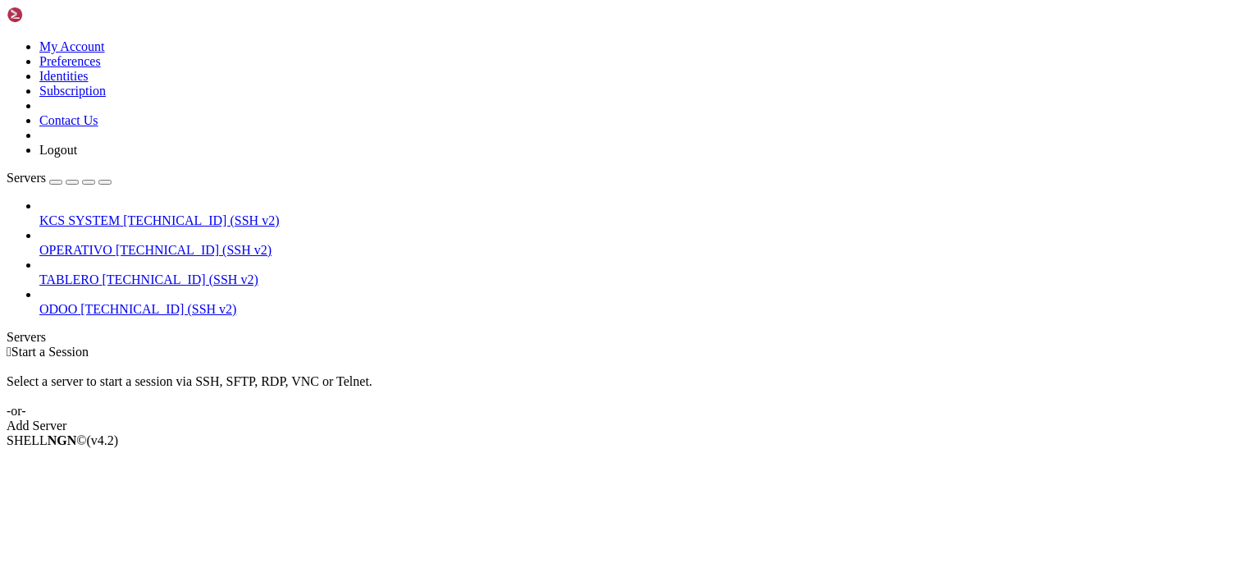 Image resolution: width=1260 pixels, height=577 pixels. I want to click on a: Subscription, so click(72, 90).